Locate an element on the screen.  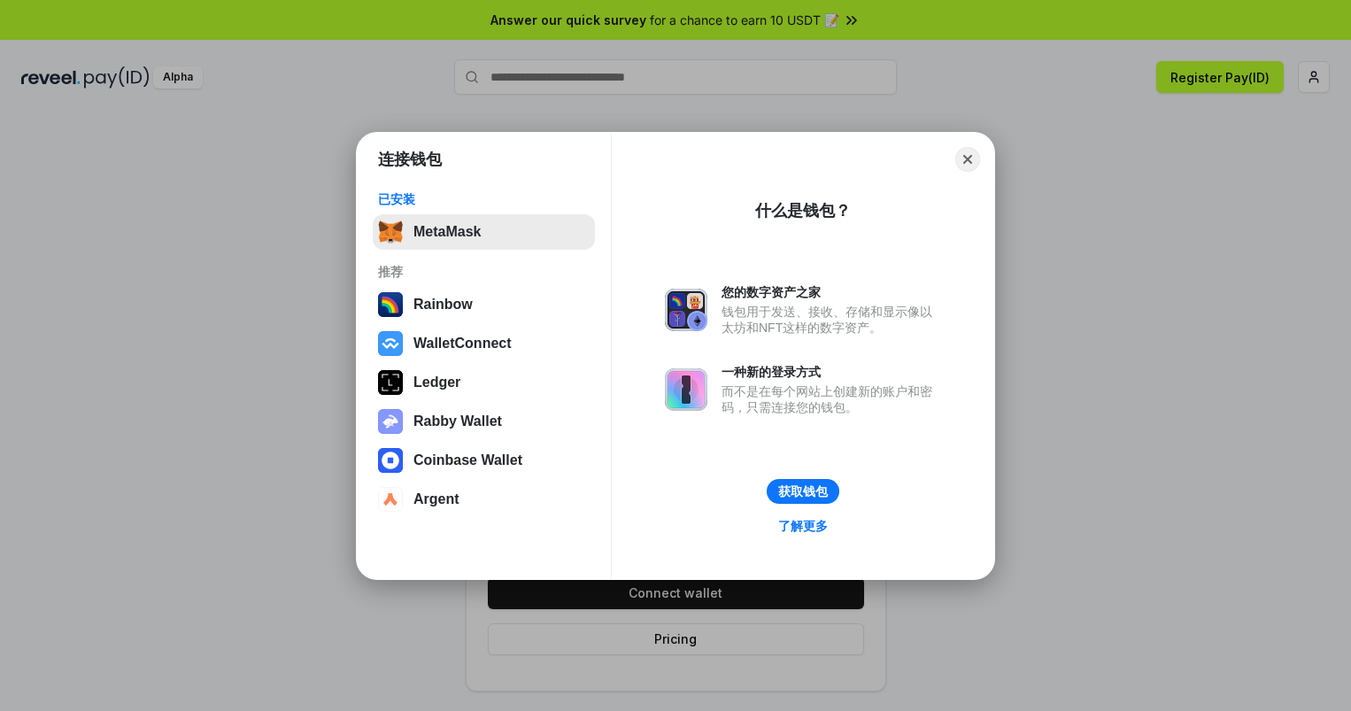
button: WalletConnect is located at coordinates (483, 343).